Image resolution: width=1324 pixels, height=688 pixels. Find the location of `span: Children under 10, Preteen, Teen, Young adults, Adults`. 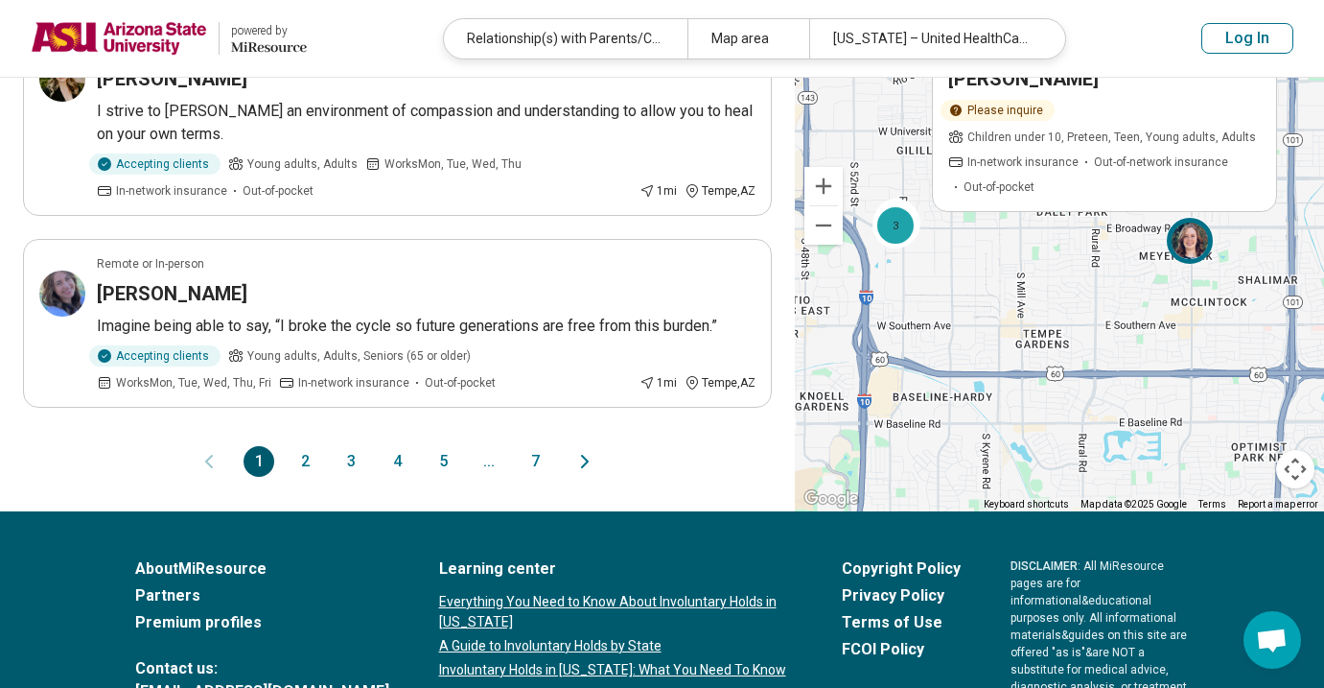

span: Children under 10, Preteen, Teen, Young adults, Adults is located at coordinates (1112, 136).